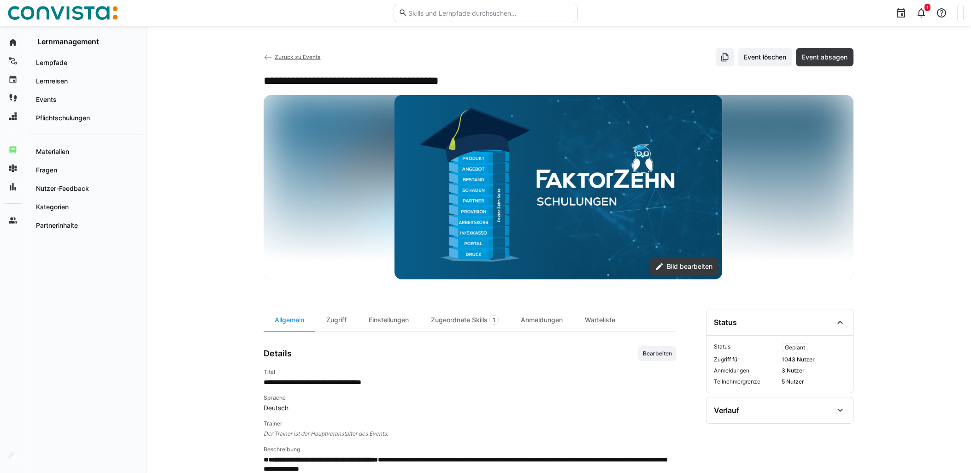 The image size is (971, 473). I want to click on button: Event löschen, so click(765, 57).